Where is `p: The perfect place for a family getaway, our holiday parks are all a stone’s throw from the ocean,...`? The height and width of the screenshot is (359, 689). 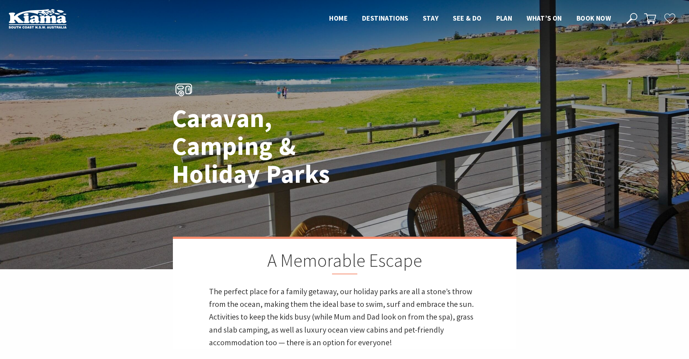 p: The perfect place for a family getaway, our holiday parks are all a stone’s throw from the ocean,... is located at coordinates (345, 317).